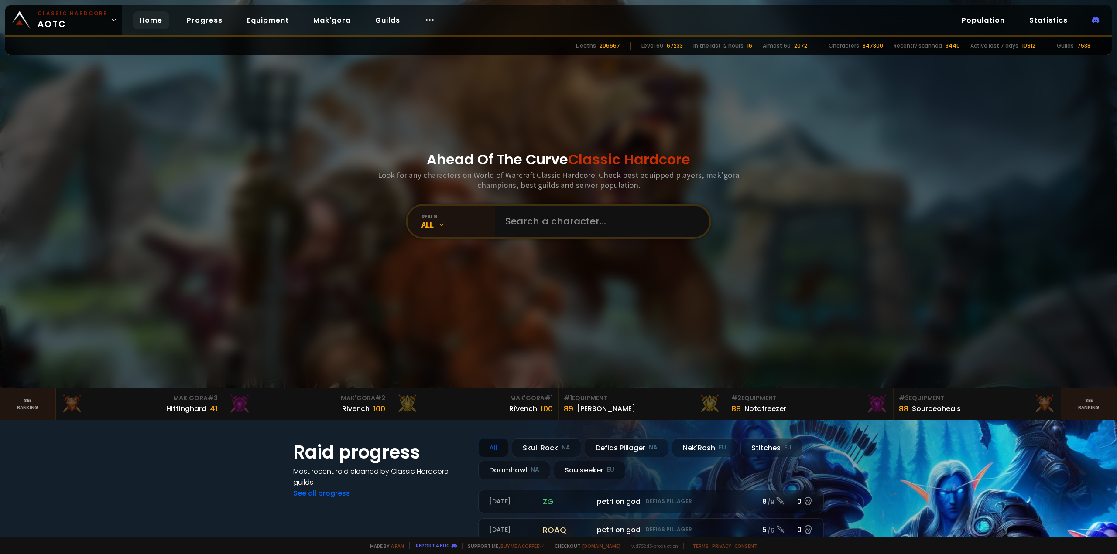 Image resolution: width=1117 pixels, height=554 pixels. Describe the element at coordinates (64, 20) in the screenshot. I see `a: Classic HardcoreAOTC` at that location.